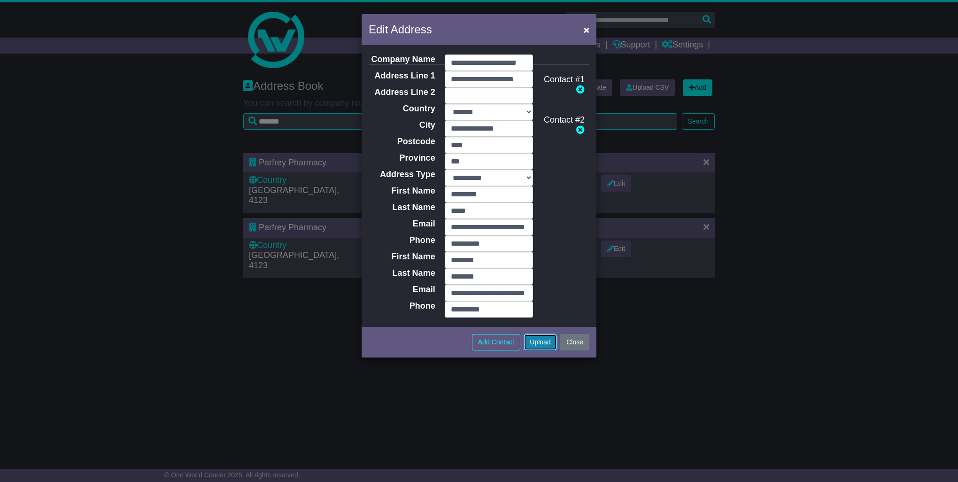 This screenshot has width=958, height=482. What do you see at coordinates (540, 342) in the screenshot?
I see `button: Upload` at bounding box center [540, 342].